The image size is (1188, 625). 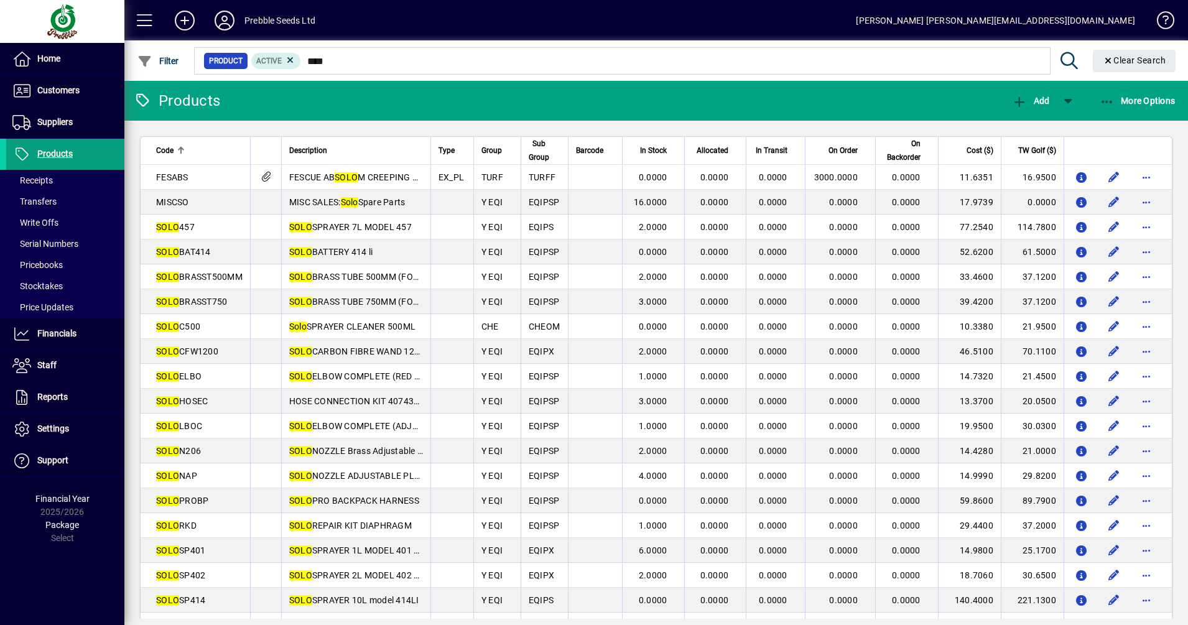 I want to click on td: 70.1100, so click(x=1032, y=352).